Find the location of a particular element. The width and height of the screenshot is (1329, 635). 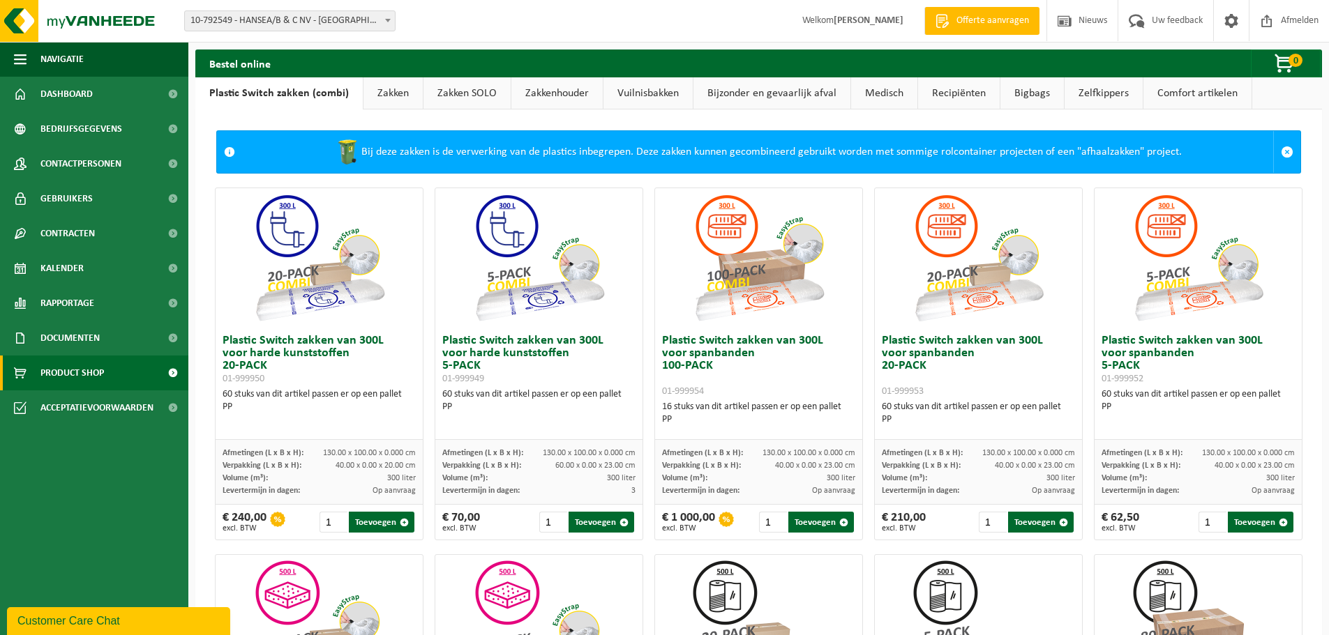

img: WB-0240-HPE-GN-50.png is located at coordinates (347, 152).